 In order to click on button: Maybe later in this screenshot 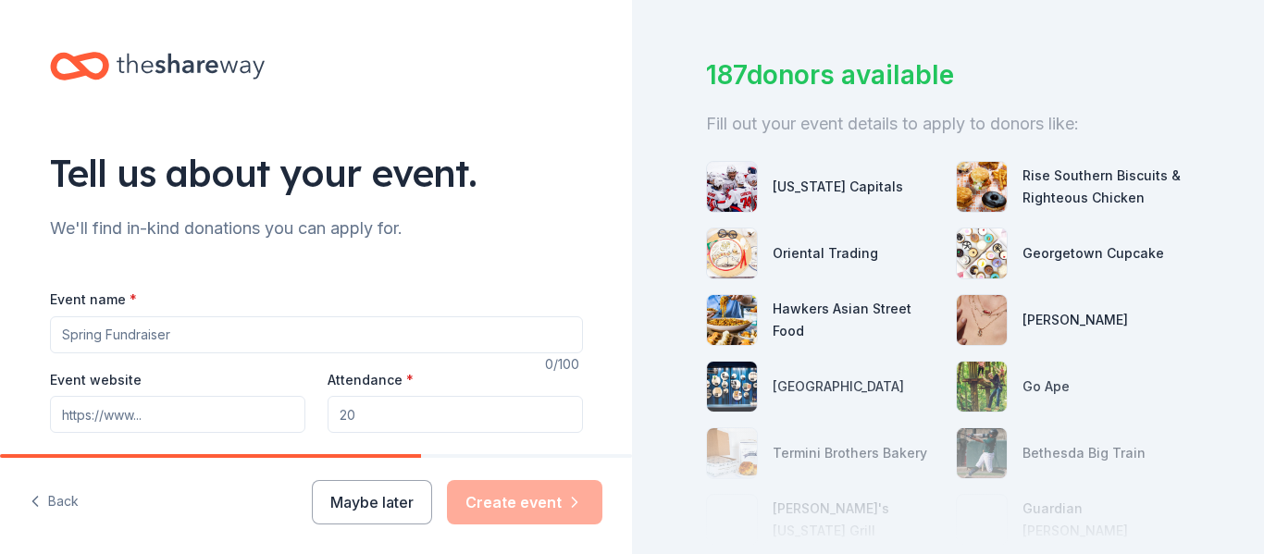, I will do `click(372, 503)`.